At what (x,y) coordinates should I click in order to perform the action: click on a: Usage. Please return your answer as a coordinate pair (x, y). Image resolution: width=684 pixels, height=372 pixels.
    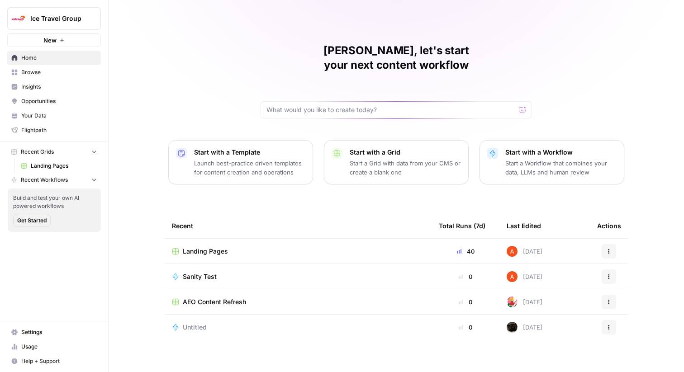
    Looking at the image, I should click on (54, 347).